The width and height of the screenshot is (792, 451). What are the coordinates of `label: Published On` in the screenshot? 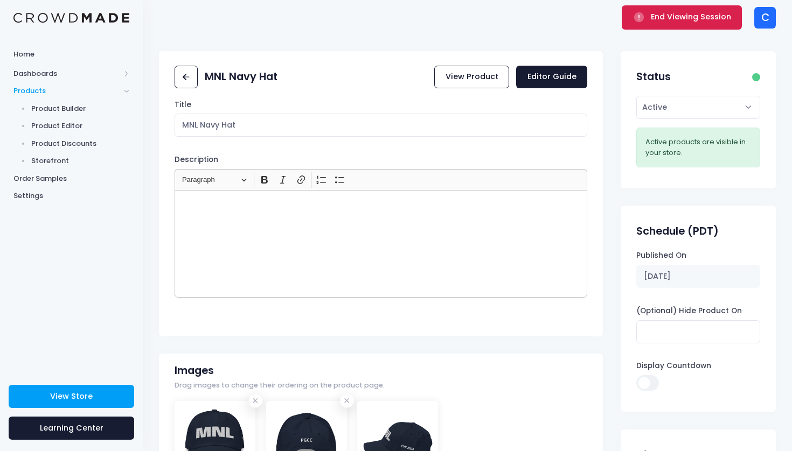 It's located at (661, 256).